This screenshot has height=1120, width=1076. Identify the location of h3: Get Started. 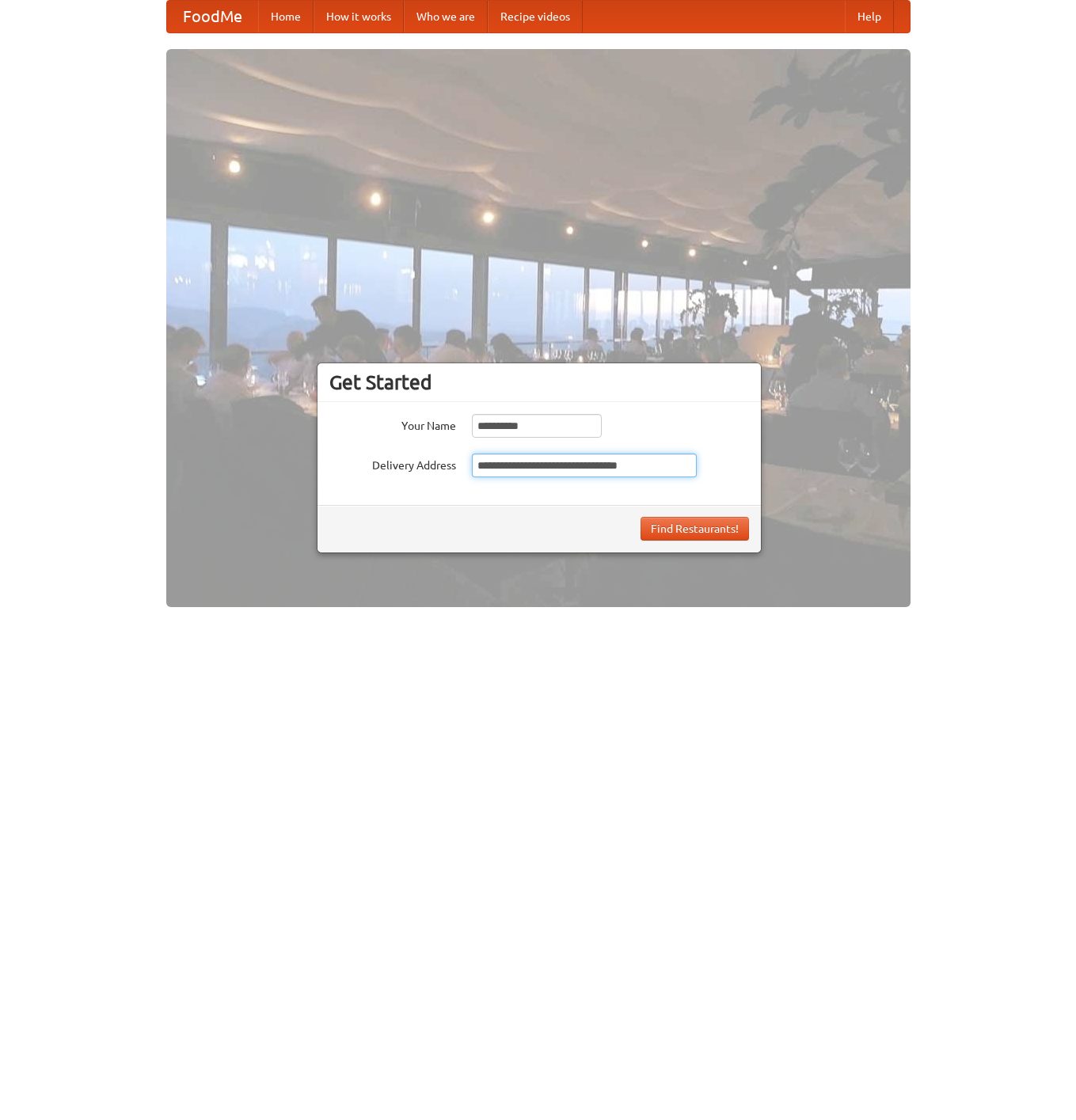
(539, 383).